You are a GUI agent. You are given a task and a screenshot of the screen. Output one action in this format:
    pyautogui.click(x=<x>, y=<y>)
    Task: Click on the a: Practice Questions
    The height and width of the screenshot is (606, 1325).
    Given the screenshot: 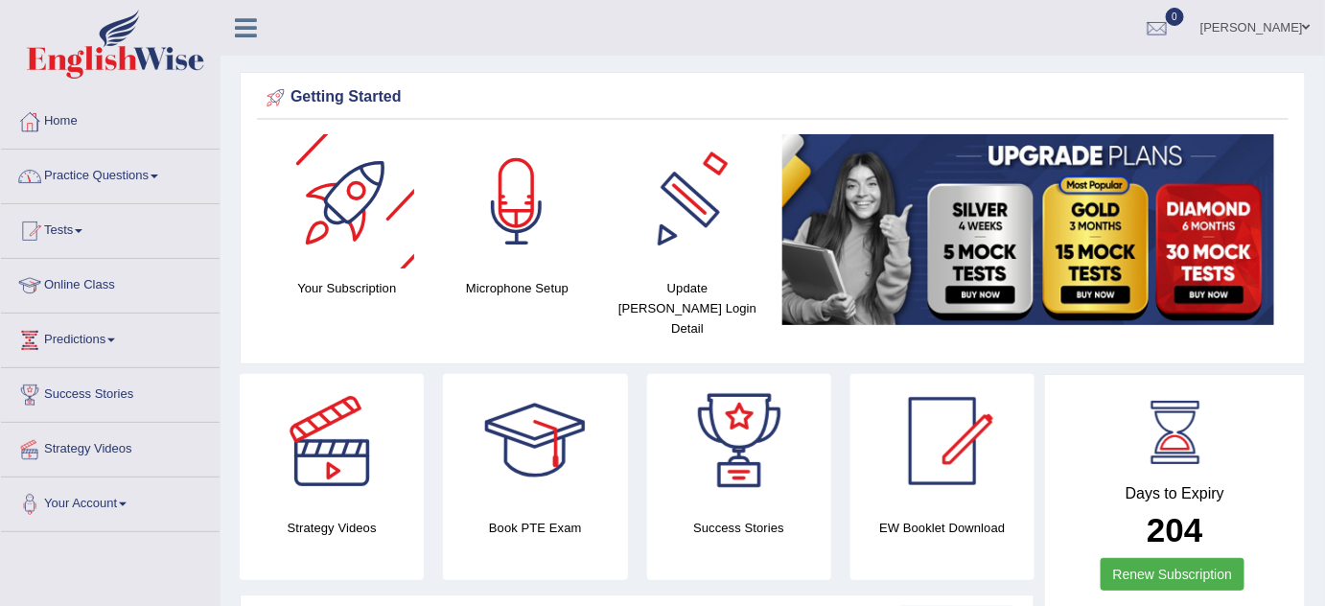 What is the action you would take?
    pyautogui.click(x=110, y=174)
    